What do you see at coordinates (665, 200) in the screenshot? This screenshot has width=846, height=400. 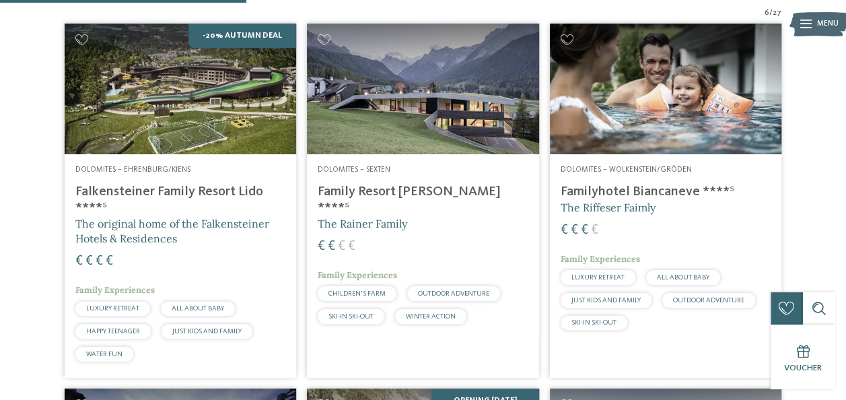 I see `a: Looking for family hotels? Find the best ones here! Dolomites – Wolkenstein/Gröden Familyhotel Bi...` at bounding box center [665, 200].